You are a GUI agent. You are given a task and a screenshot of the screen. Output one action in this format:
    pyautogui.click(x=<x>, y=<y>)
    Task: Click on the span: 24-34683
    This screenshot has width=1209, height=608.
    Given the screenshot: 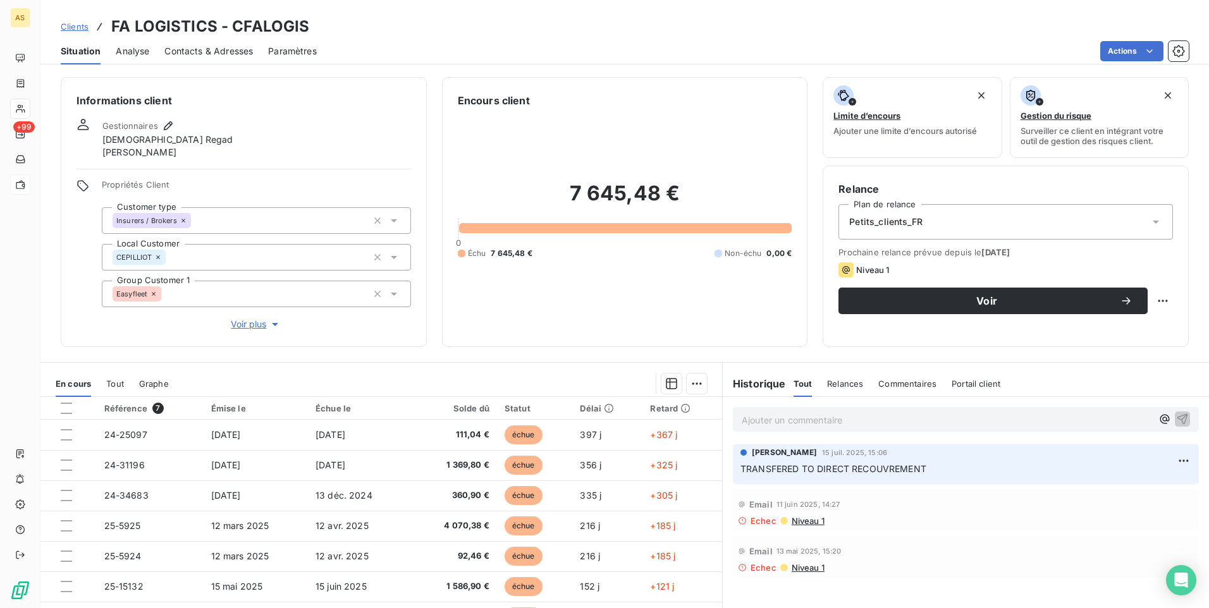 What is the action you would take?
    pyautogui.click(x=126, y=495)
    